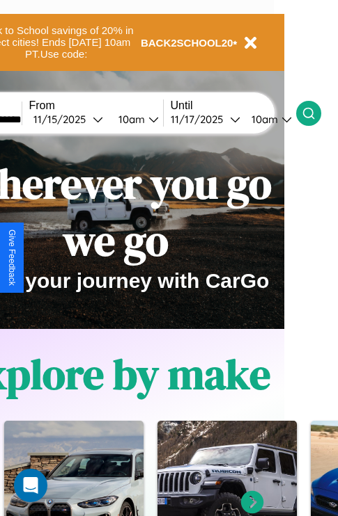 The height and width of the screenshot is (516, 338). Describe the element at coordinates (12, 258) in the screenshot. I see `div: Give Feedback` at that location.